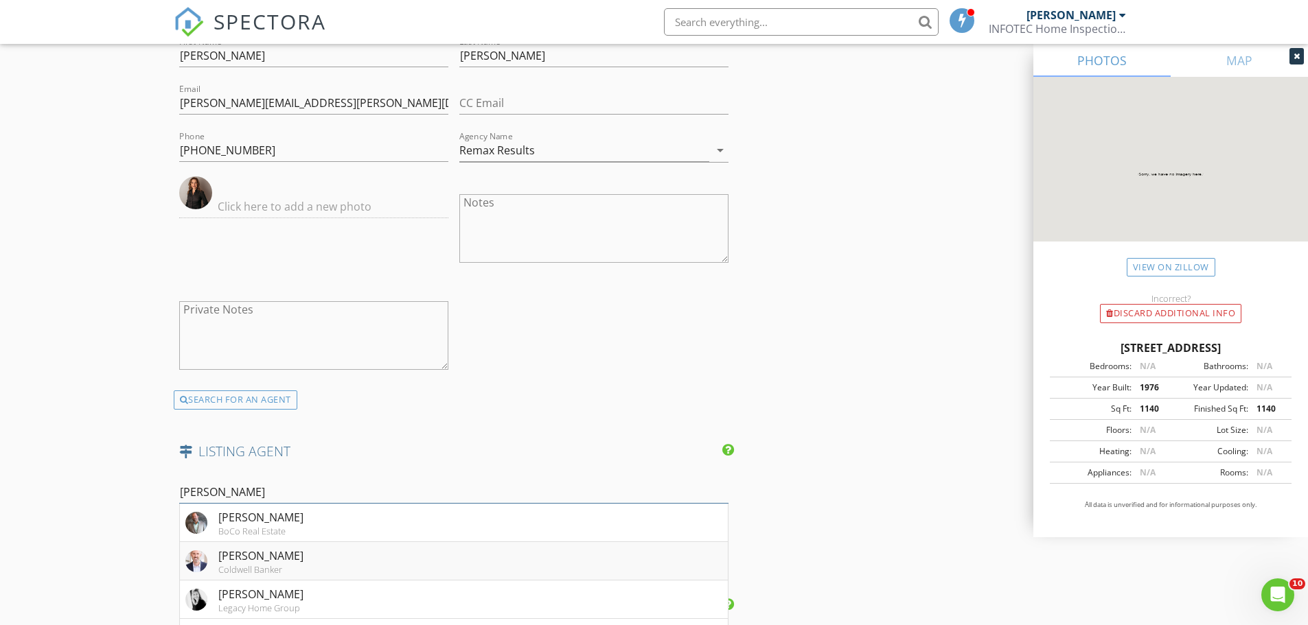 This screenshot has width=1308, height=625. Describe the element at coordinates (454, 492) in the screenshot. I see `input: Search for an Agent` at that location.